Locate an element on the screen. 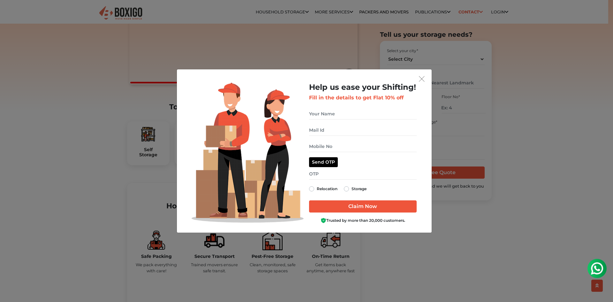  input: Claim Now is located at coordinates (363, 206).